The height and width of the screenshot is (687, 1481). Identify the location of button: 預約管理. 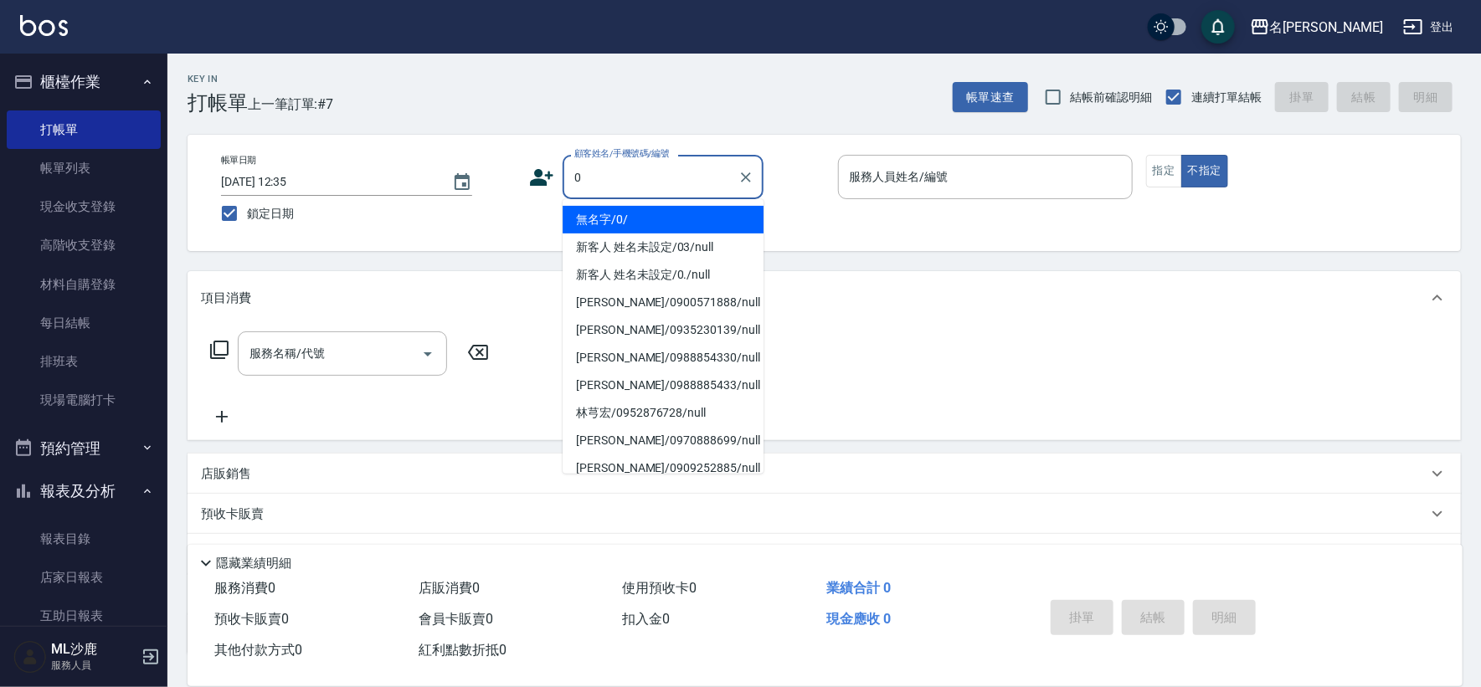
(84, 449).